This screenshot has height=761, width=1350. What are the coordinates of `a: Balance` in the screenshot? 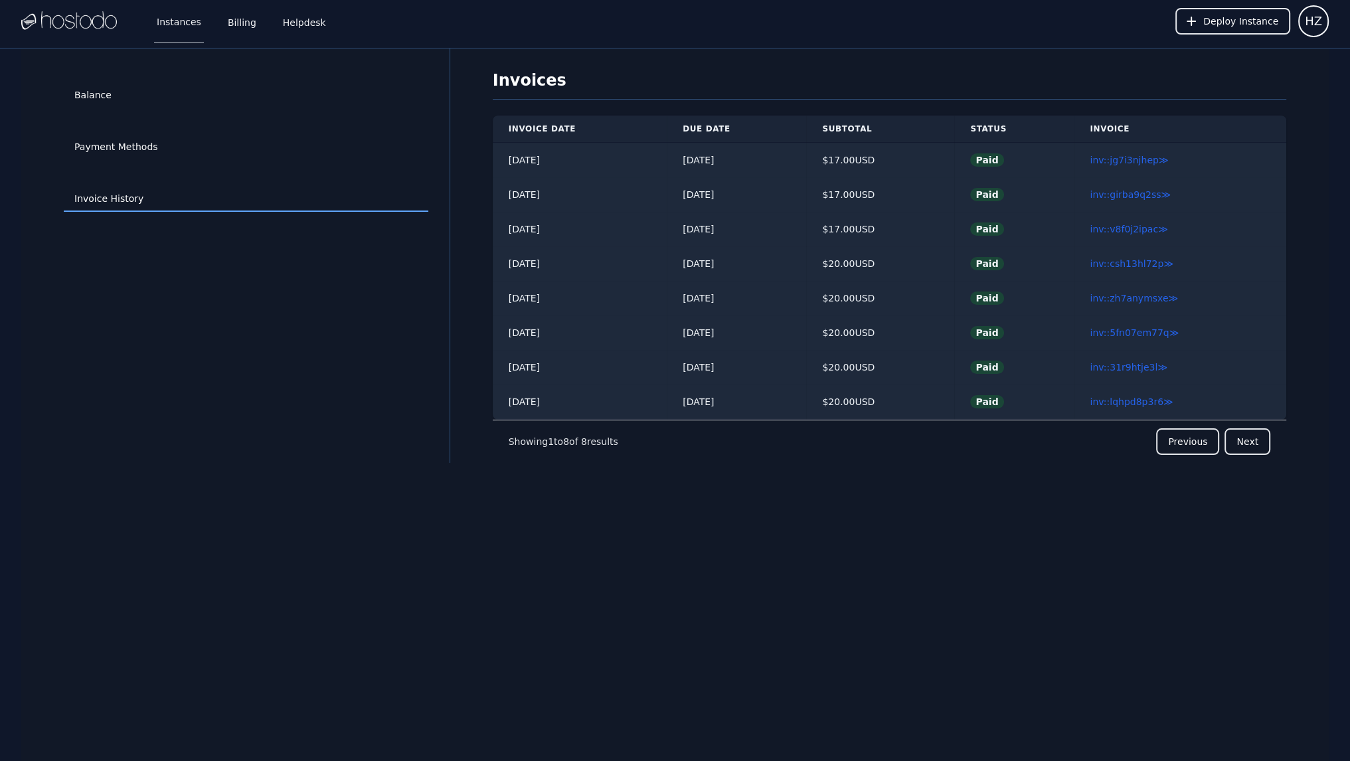 It's located at (246, 96).